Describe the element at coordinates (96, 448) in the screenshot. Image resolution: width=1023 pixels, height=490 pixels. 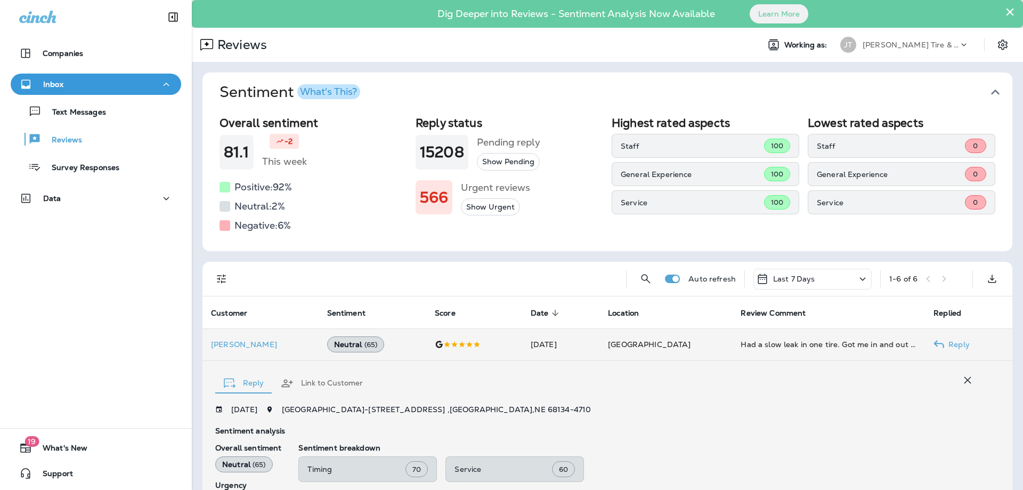
I see `button: 19What's New` at that location.